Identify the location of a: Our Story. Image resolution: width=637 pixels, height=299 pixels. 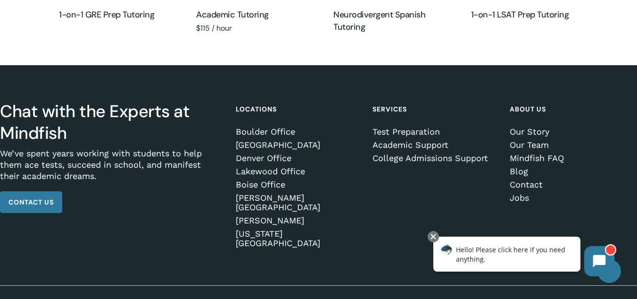
(572, 132).